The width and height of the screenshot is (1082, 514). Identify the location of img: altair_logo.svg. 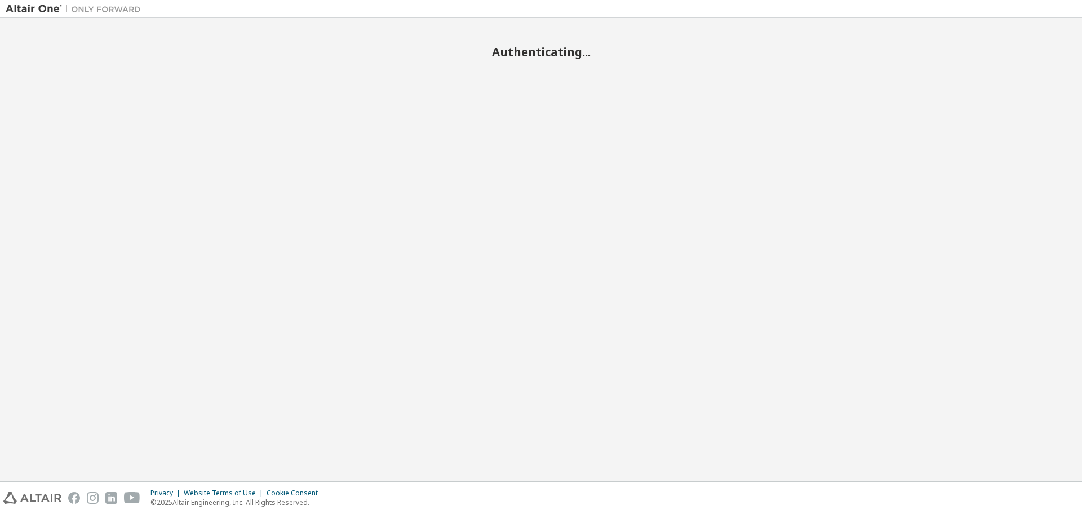
(32, 497).